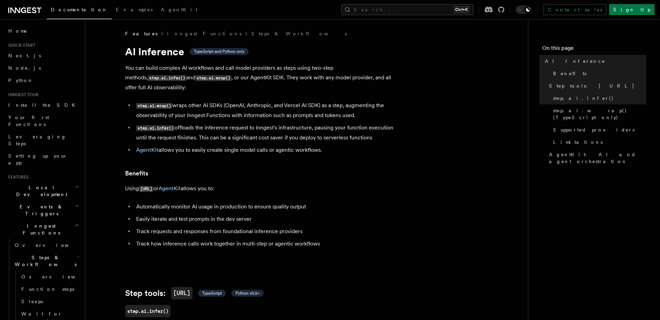 Image resolution: width=660 pixels, height=320 pixels. I want to click on span: Quick start, so click(20, 45).